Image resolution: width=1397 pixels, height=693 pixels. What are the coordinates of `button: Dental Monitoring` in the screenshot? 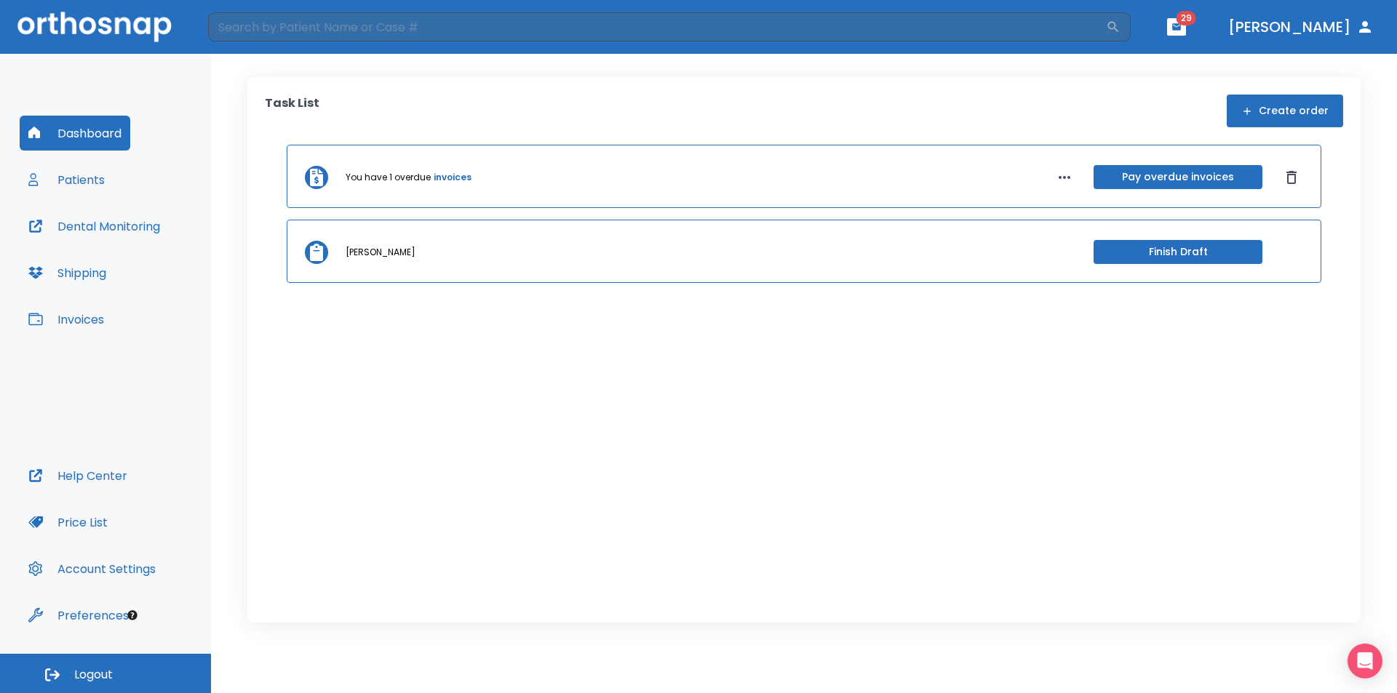 It's located at (94, 226).